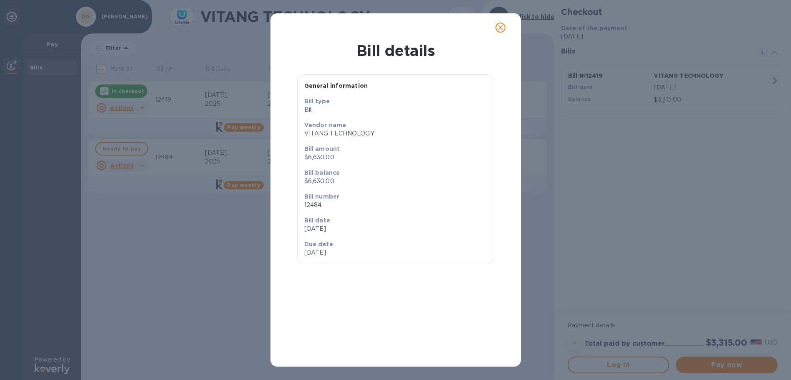 The height and width of the screenshot is (380, 791). Describe the element at coordinates (336, 86) in the screenshot. I see `b: General information` at that location.